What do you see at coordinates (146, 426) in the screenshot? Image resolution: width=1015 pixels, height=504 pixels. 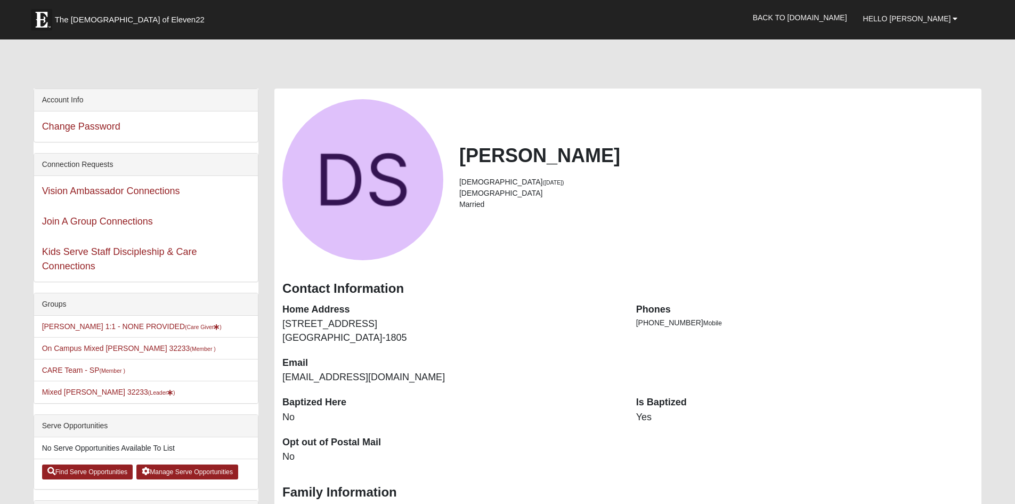 I see `div: Serve Opportunities` at bounding box center [146, 426].